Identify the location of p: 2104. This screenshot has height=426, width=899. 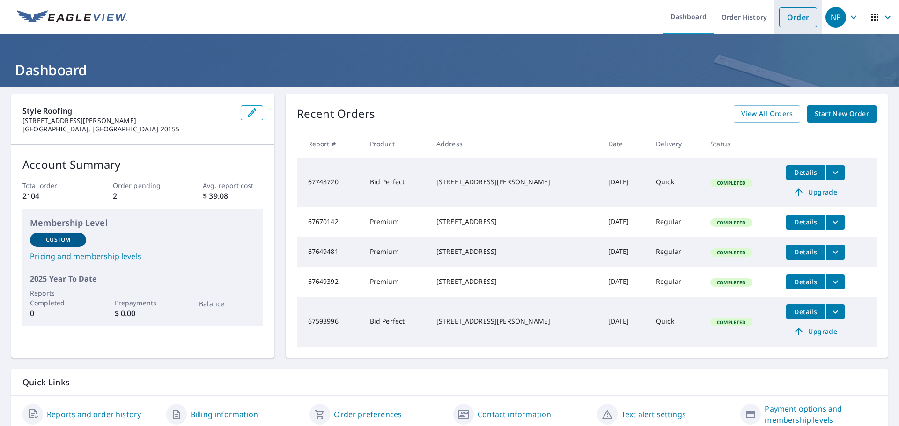
(52, 196).